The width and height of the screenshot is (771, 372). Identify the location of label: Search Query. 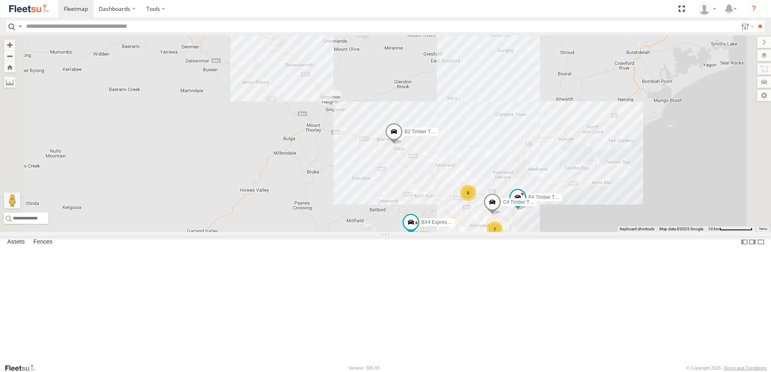
(20, 26).